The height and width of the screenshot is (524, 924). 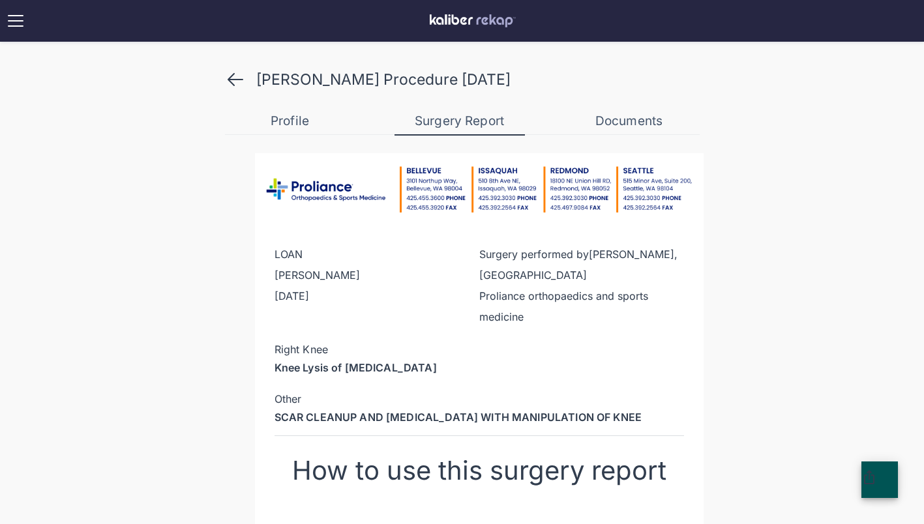 What do you see at coordinates (290, 121) in the screenshot?
I see `button: Profile` at bounding box center [290, 121].